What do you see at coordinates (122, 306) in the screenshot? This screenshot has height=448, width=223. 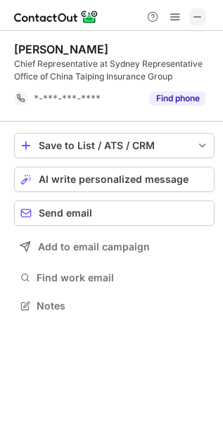 I see `span: Notes` at bounding box center [122, 306].